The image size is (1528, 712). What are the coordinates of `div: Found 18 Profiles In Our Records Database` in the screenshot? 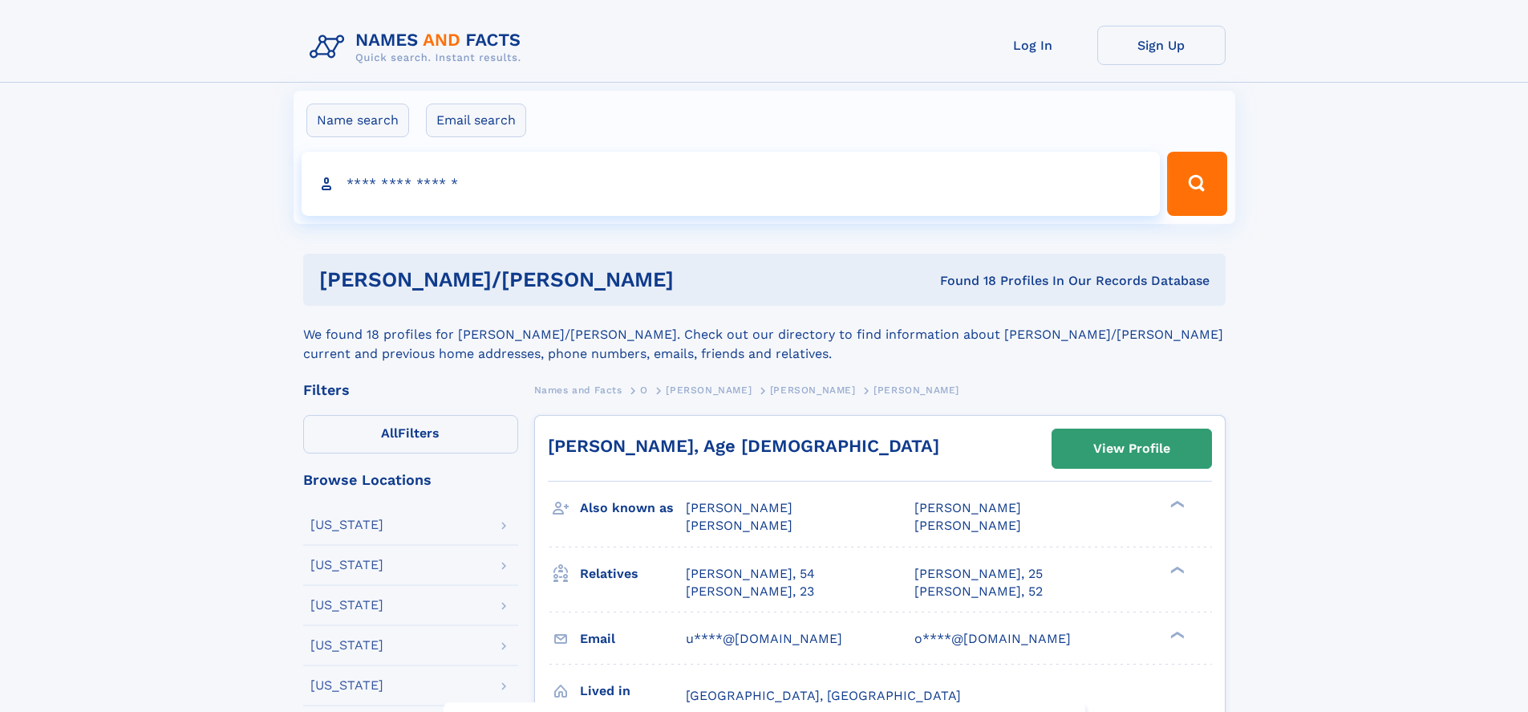 It's located at (1008, 281).